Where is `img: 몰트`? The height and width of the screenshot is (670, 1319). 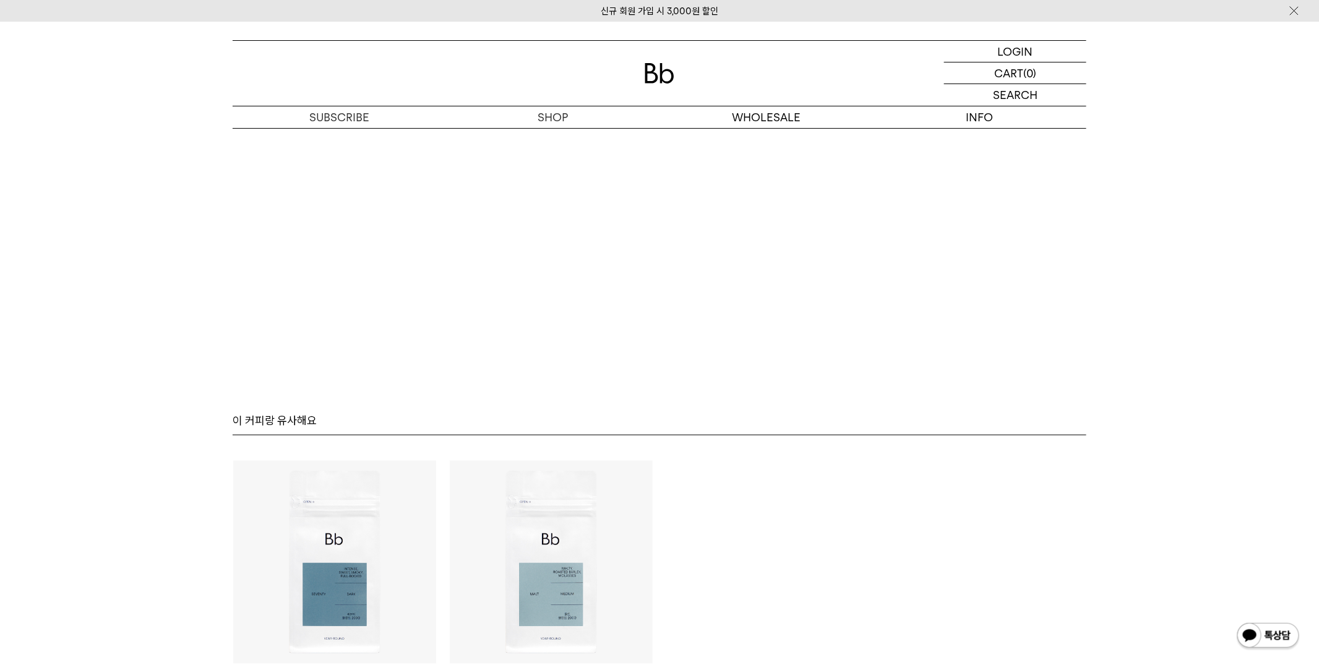
img: 몰트 is located at coordinates (551, 563).